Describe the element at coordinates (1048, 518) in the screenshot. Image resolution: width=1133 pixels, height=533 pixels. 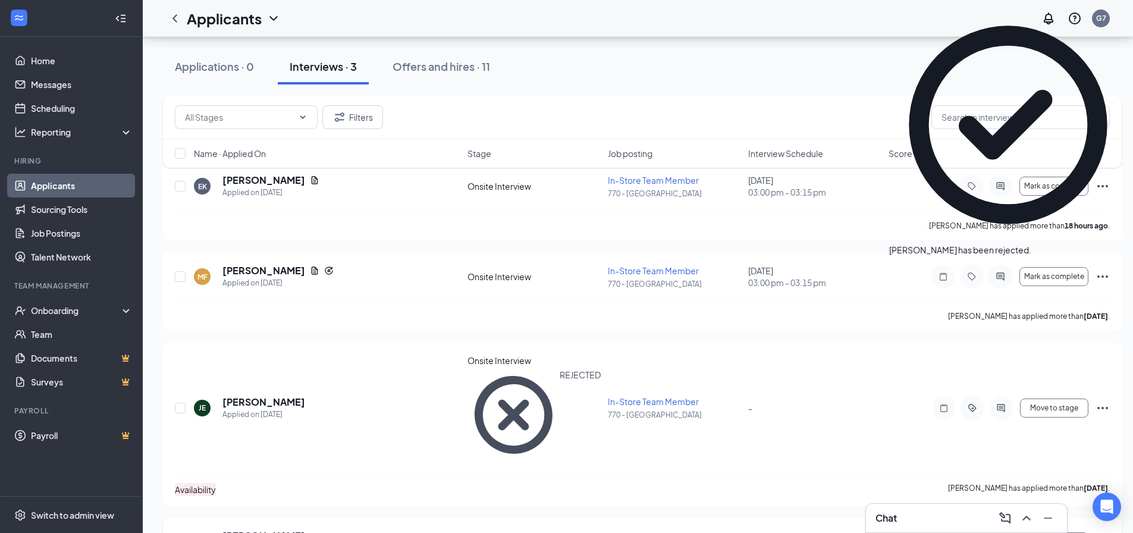
I see `svg: Minimize` at that location.